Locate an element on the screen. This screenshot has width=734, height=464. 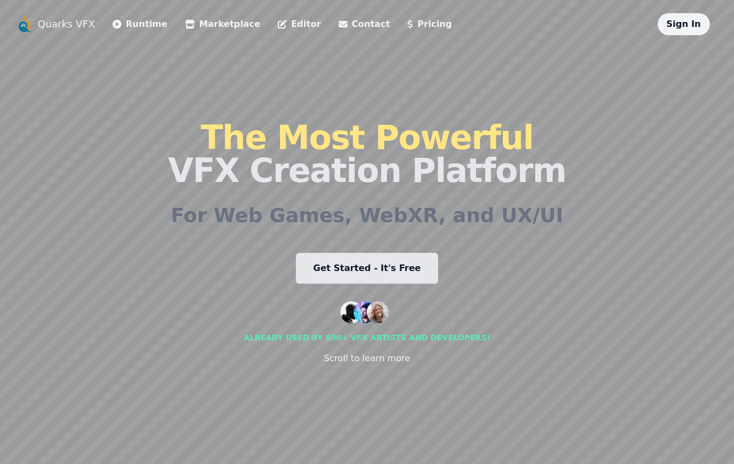
img: customer 1 is located at coordinates (352, 312).